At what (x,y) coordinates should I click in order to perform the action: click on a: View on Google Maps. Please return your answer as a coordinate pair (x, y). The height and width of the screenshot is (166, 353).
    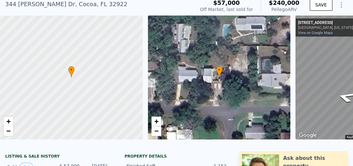
    Looking at the image, I should click on (316, 33).